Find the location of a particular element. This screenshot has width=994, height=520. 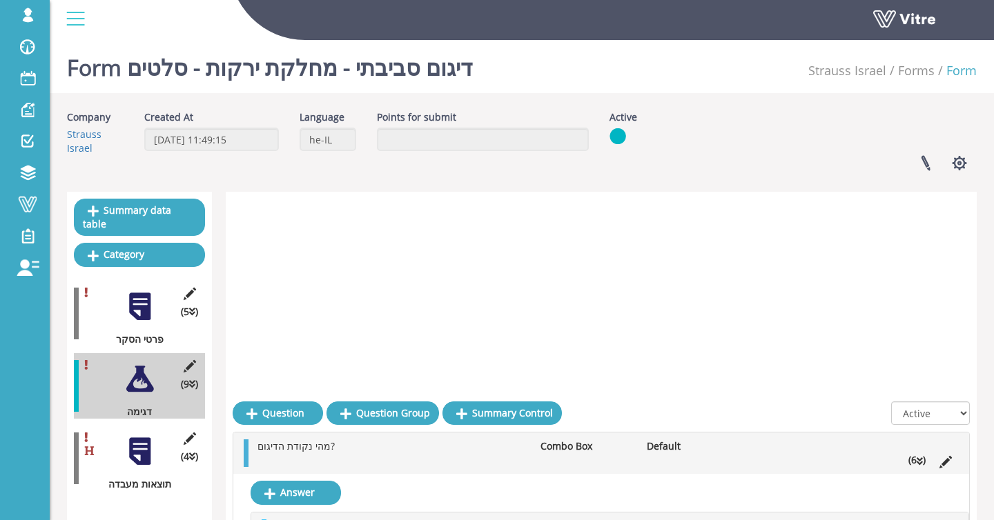

label: Points for submit is located at coordinates (416, 117).